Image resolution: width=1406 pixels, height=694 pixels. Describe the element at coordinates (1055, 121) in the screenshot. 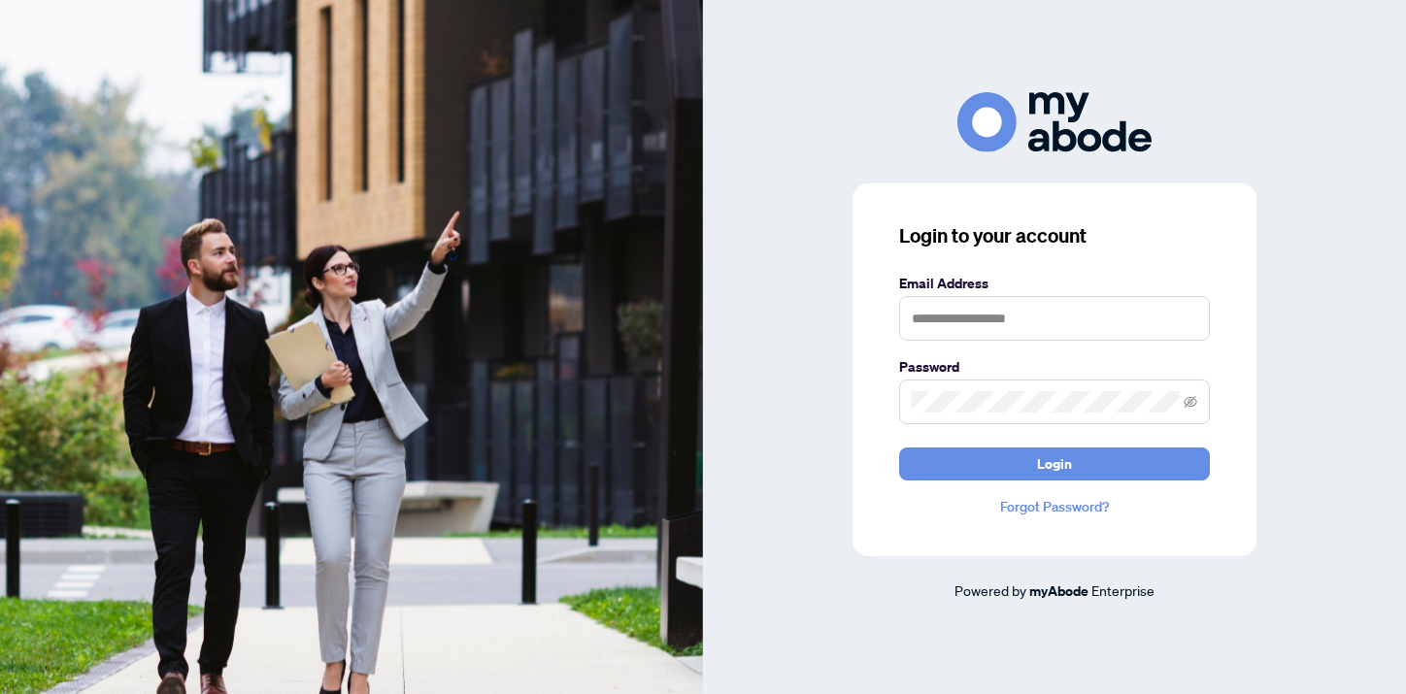

I see `img: ma-logo` at that location.